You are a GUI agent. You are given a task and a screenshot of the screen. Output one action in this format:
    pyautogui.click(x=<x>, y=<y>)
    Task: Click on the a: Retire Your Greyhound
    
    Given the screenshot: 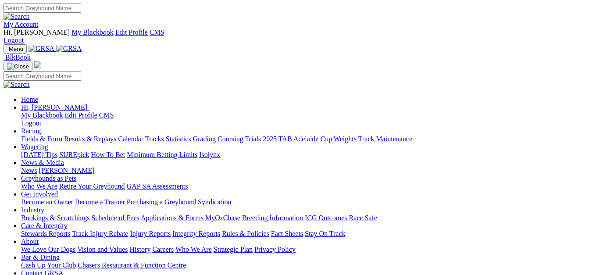 What is the action you would take?
    pyautogui.click(x=92, y=186)
    